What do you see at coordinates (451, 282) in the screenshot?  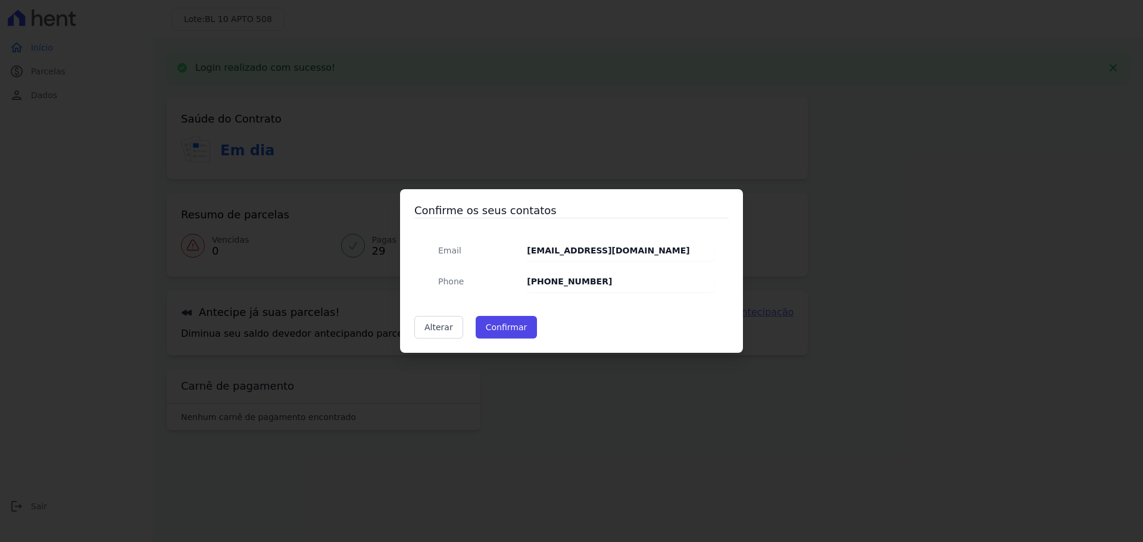 I see `span: translation missing: pt-BR.public.contracts.modal.confirmation.phone` at bounding box center [451, 282].